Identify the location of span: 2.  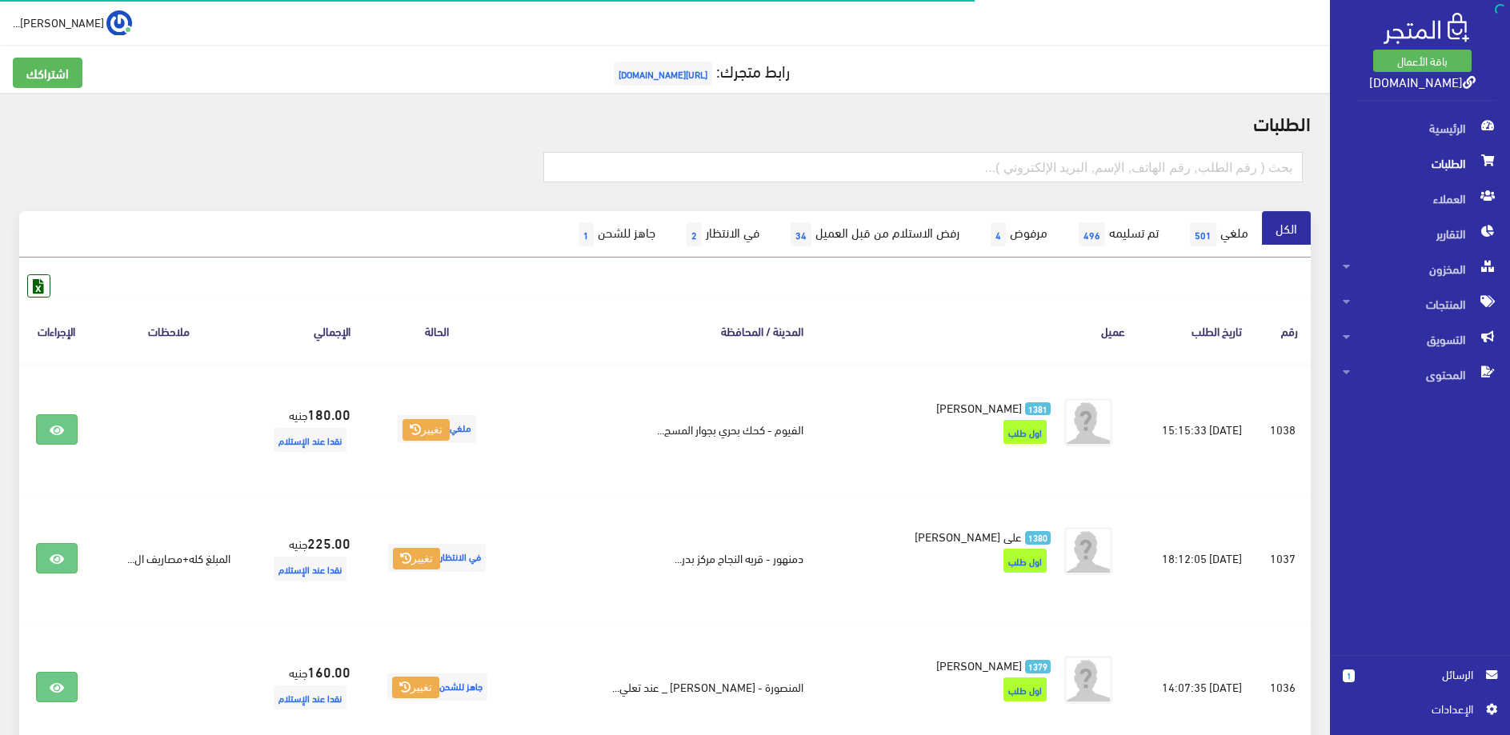
(694, 234).